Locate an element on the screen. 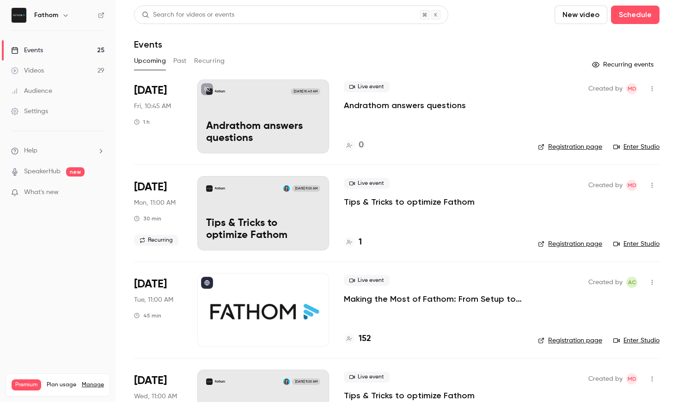 This screenshot has height=402, width=678. span: Alli Cebular is located at coordinates (632, 282).